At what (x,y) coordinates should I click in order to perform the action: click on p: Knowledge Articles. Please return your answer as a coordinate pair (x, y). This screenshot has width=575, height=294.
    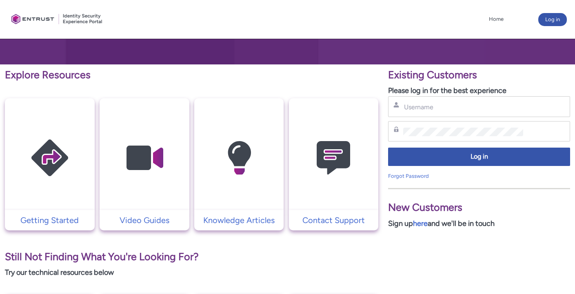
    Looking at the image, I should click on (239, 220).